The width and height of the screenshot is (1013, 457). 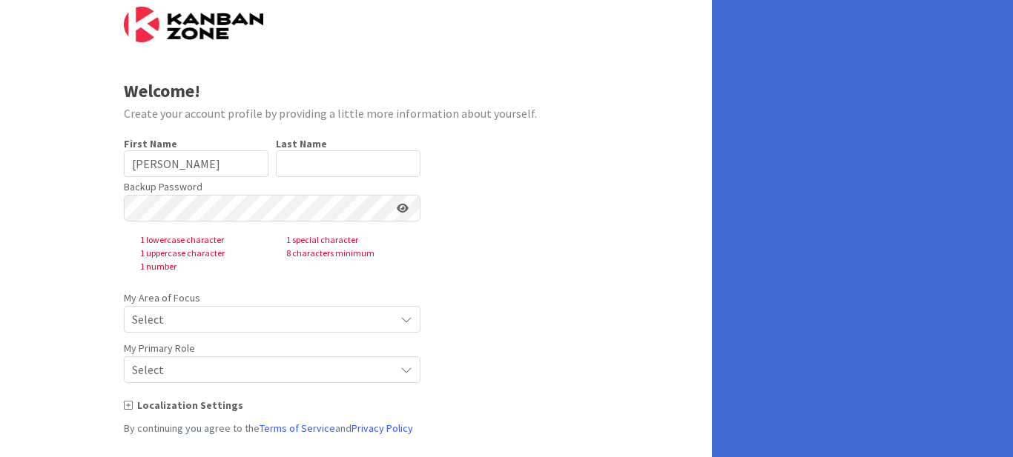 What do you see at coordinates (159, 348) in the screenshot?
I see `label: My Primary Role` at bounding box center [159, 348].